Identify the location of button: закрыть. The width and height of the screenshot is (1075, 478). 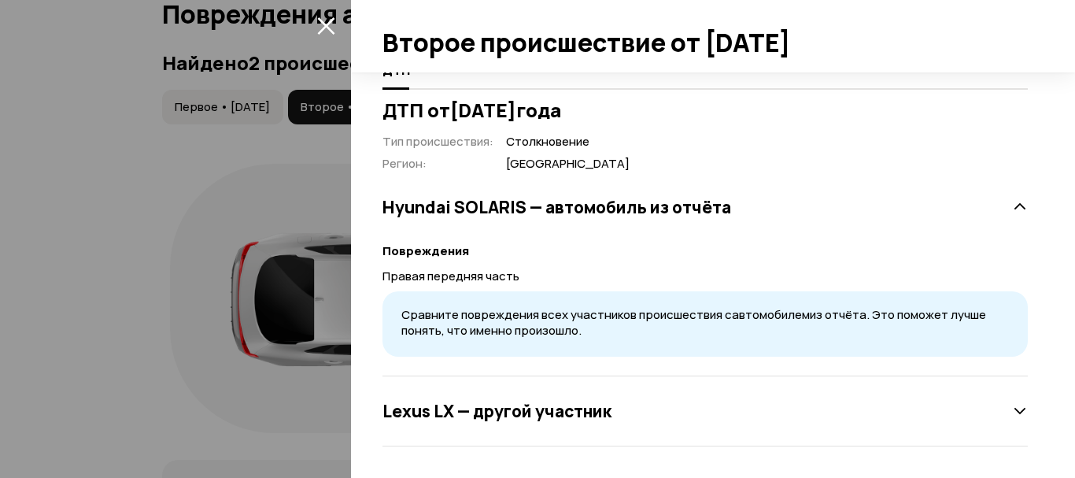
(326, 25).